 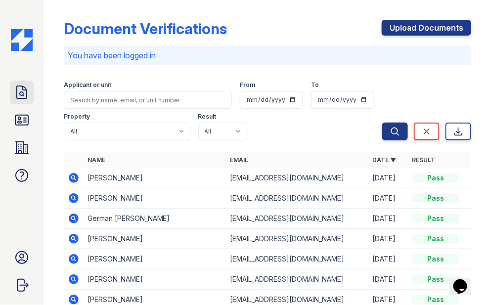 I want to click on a: Email, so click(x=239, y=160).